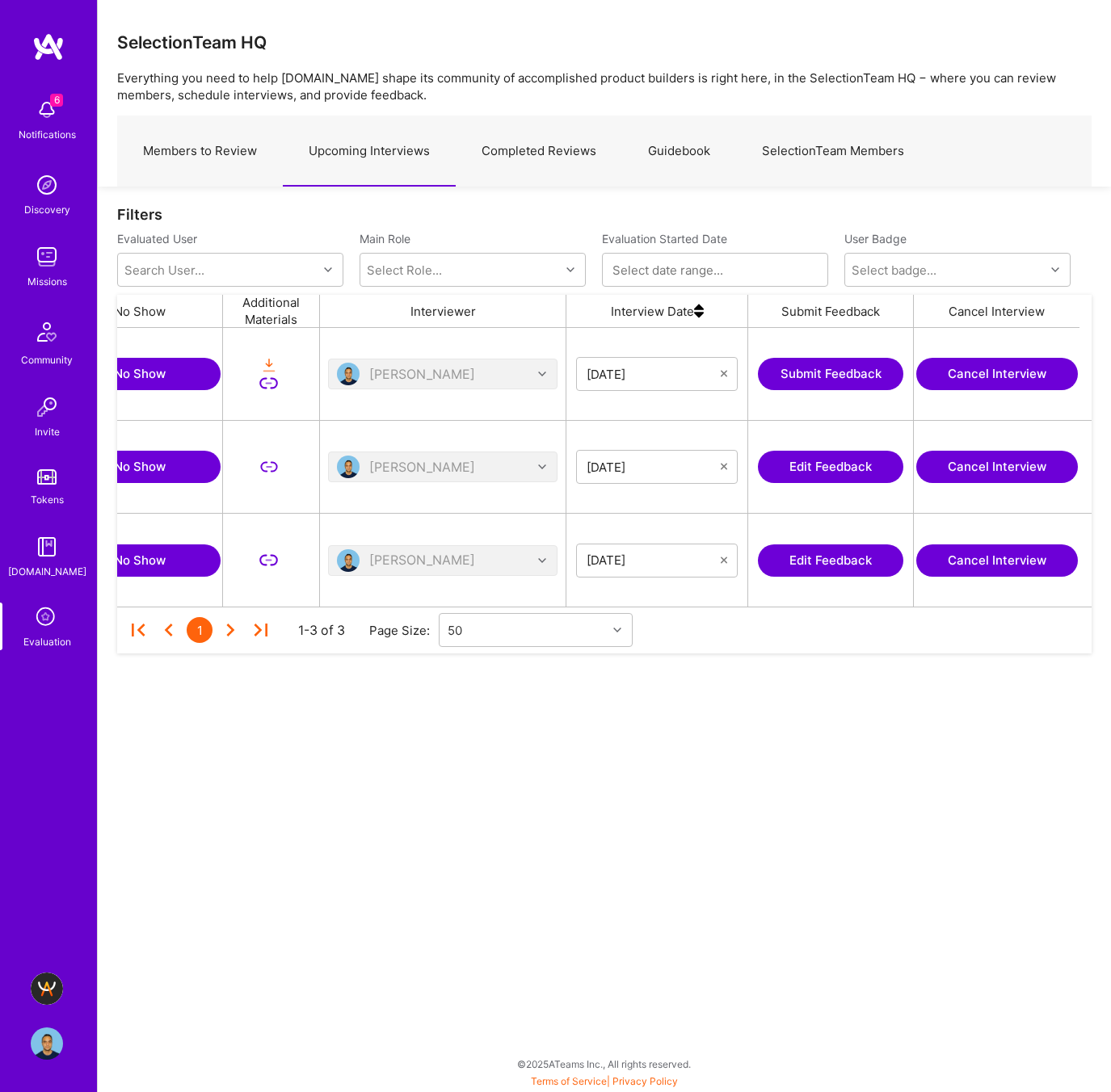 The height and width of the screenshot is (1092, 1111). I want to click on span: 6, so click(56, 100).